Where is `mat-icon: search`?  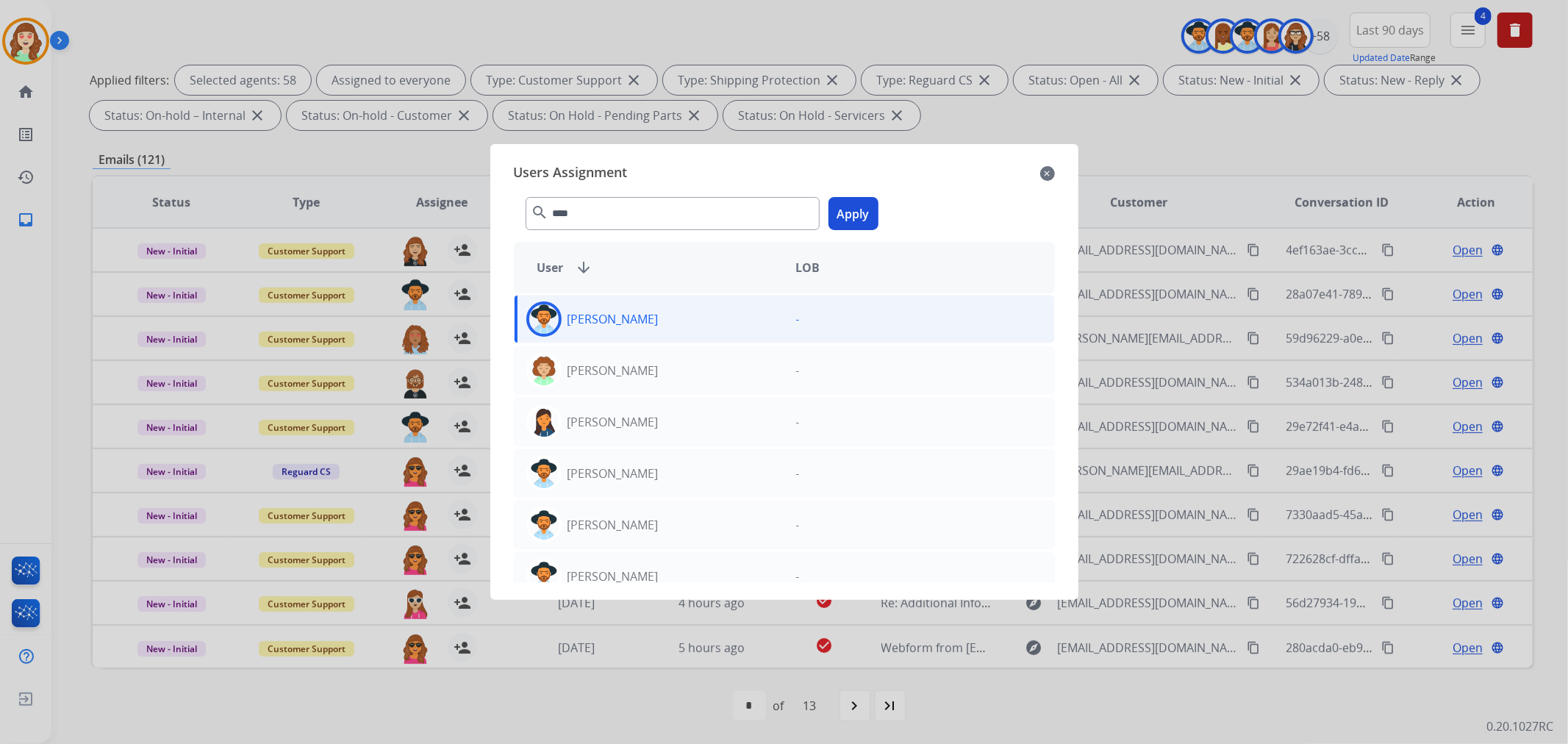 mat-icon: search is located at coordinates (540, 212).